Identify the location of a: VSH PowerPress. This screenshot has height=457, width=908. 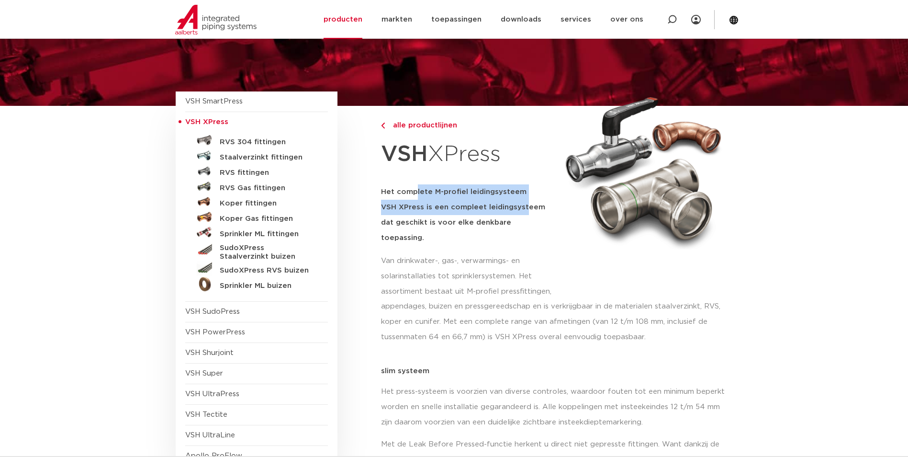
(215, 332).